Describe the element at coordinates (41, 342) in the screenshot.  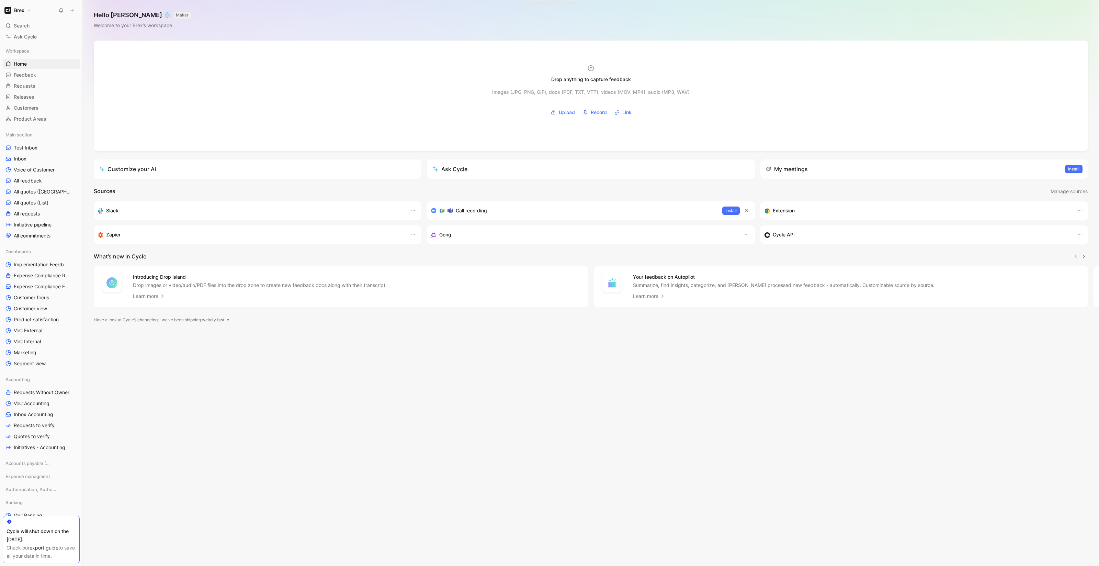
I see `a: VoC Internal` at that location.